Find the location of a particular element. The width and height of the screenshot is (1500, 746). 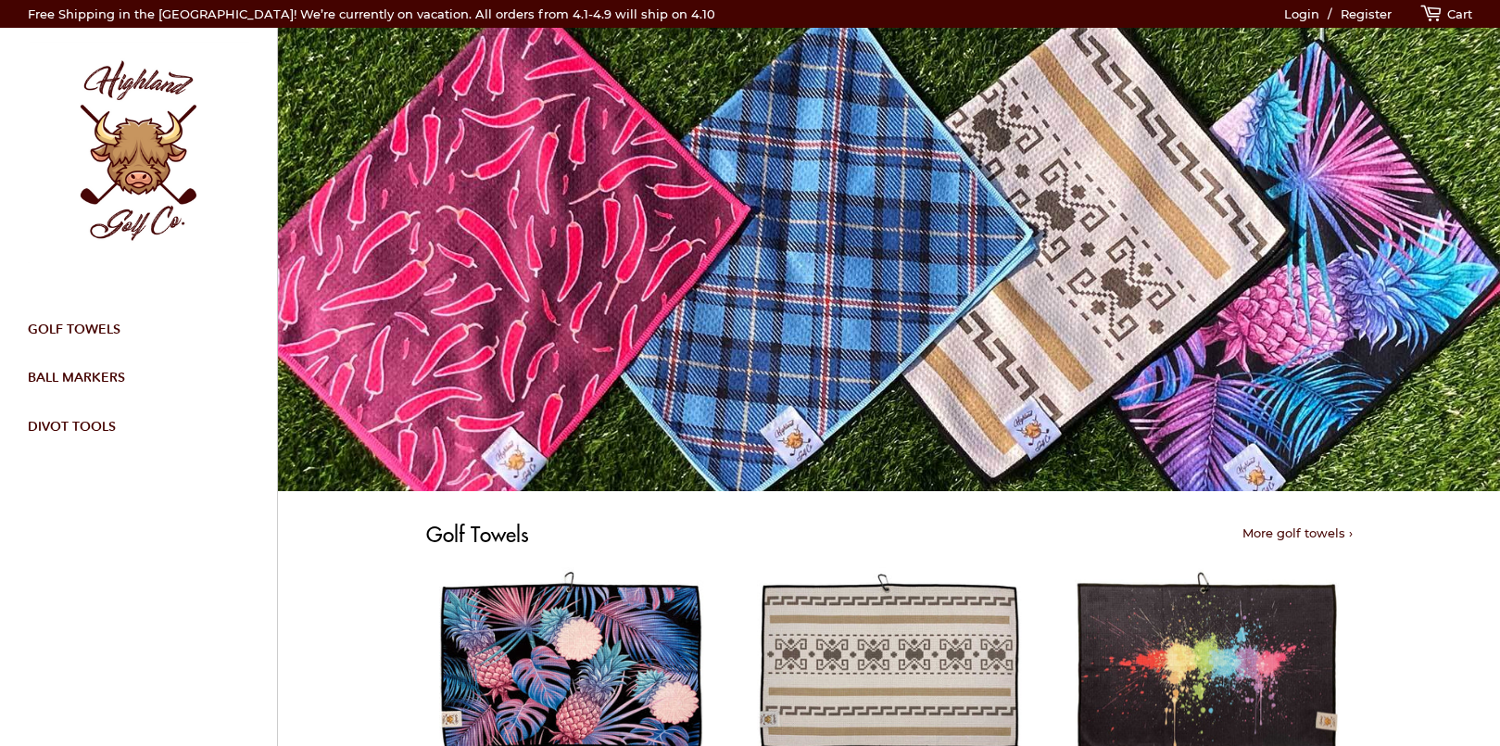

a: Ball Markers is located at coordinates (132, 377).